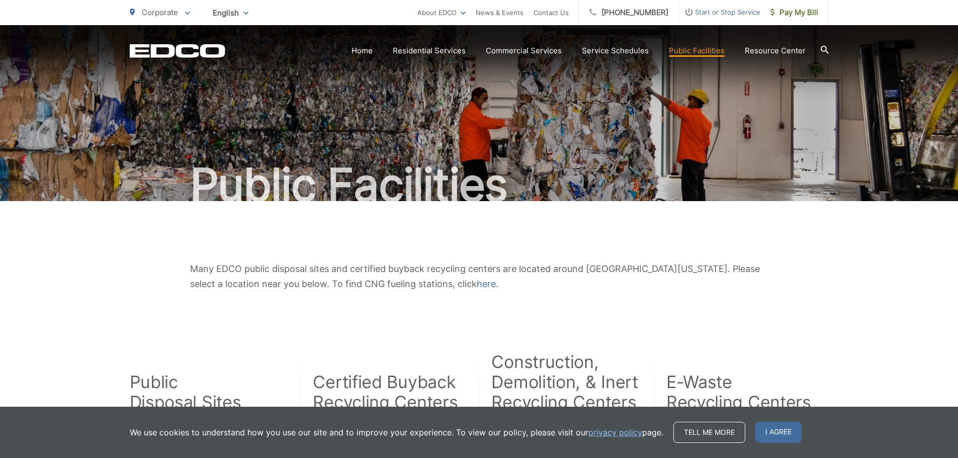 The image size is (958, 458). What do you see at coordinates (499, 13) in the screenshot?
I see `a: News & Events` at bounding box center [499, 13].